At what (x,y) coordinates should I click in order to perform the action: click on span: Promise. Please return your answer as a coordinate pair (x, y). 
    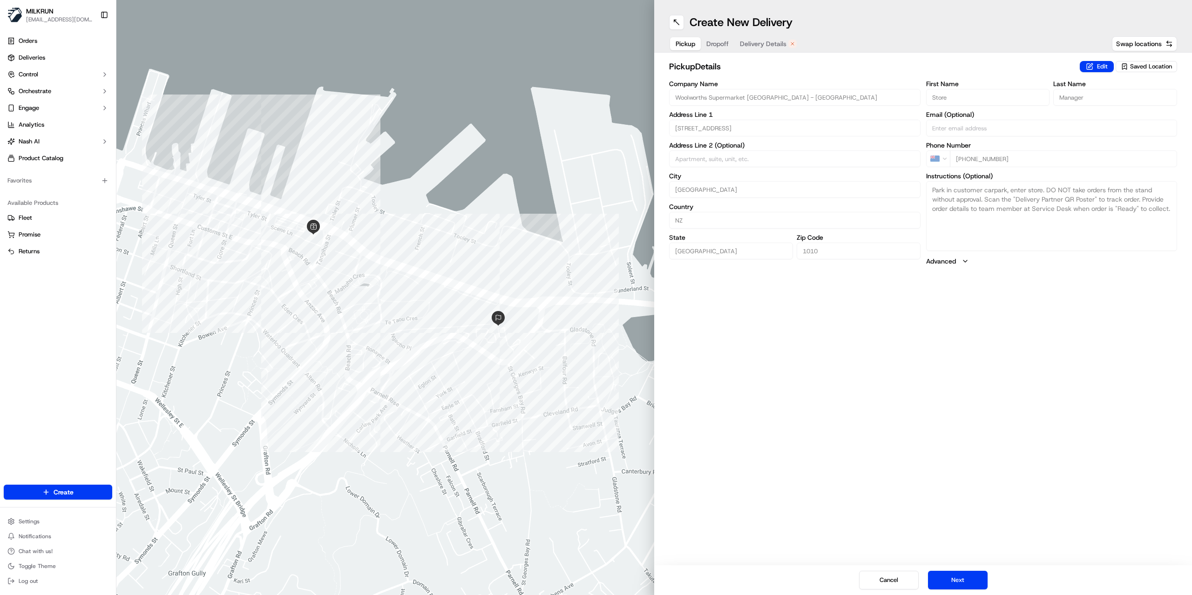
    Looking at the image, I should click on (29, 235).